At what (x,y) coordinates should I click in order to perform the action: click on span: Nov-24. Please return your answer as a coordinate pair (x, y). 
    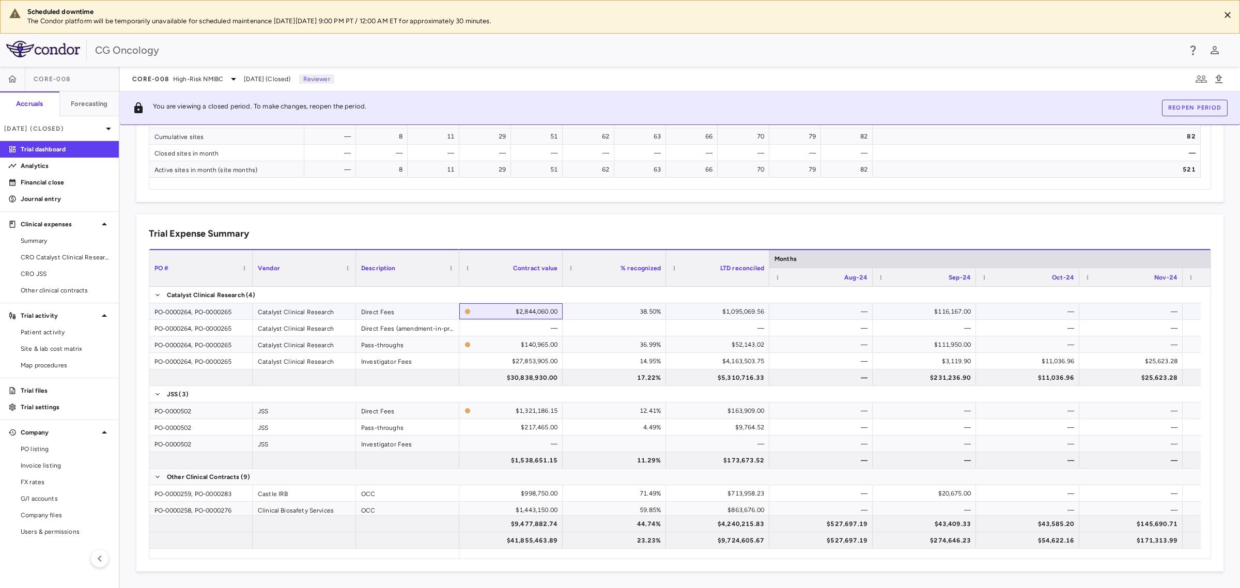
    Looking at the image, I should click on (1166, 277).